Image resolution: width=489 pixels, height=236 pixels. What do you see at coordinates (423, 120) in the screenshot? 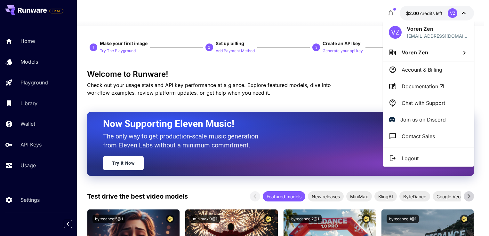
I see `p: Join us on Discord` at bounding box center [423, 120].